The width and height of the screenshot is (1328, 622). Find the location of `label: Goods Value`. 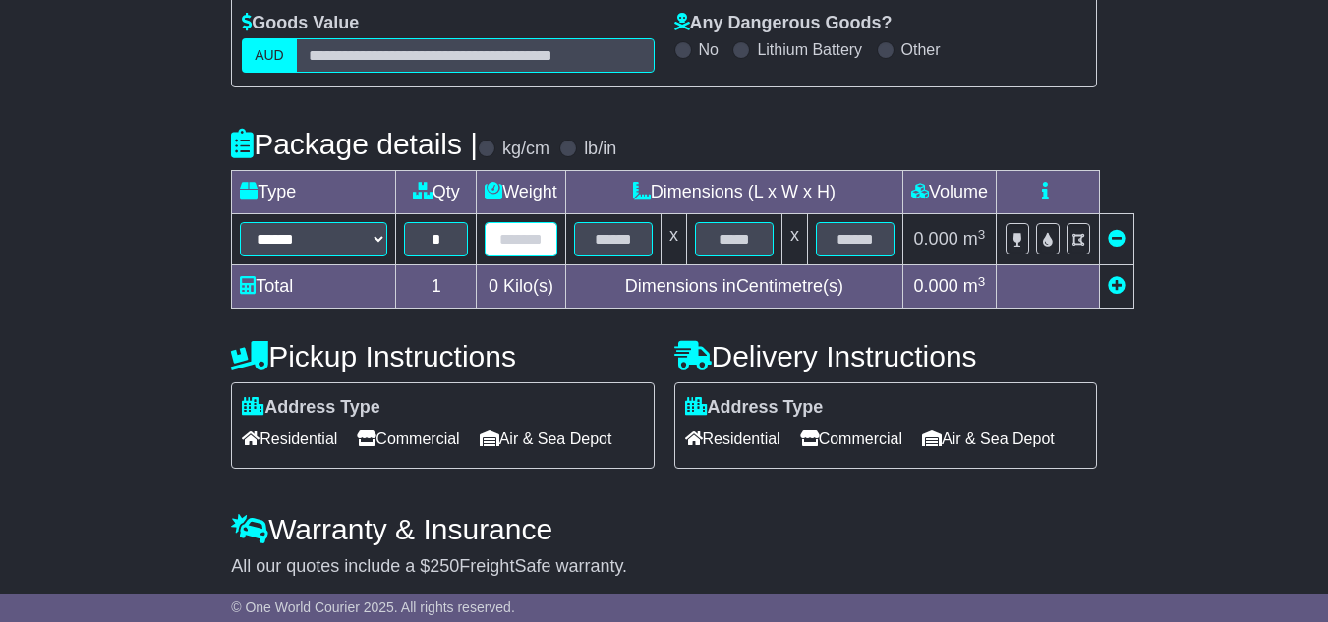

label: Goods Value is located at coordinates (300, 24).